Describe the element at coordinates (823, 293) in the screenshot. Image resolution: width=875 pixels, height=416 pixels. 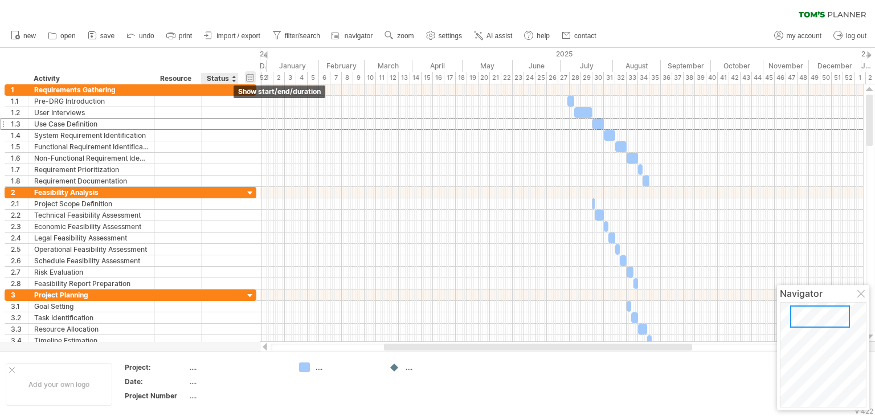
I see `div: Navigator` at that location.